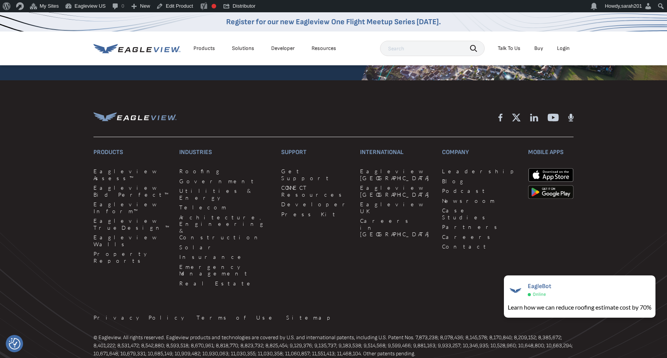 The height and width of the screenshot is (358, 667). What do you see at coordinates (132, 241) in the screenshot?
I see `a: Eagleview Walls` at bounding box center [132, 241].